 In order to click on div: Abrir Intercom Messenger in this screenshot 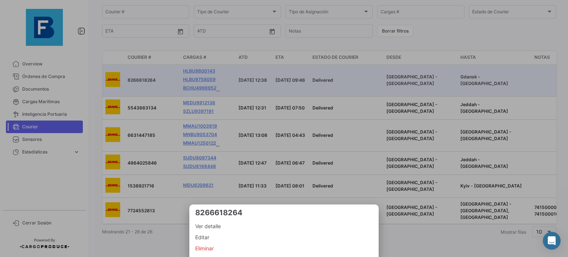, I will do `click(551, 241)`.